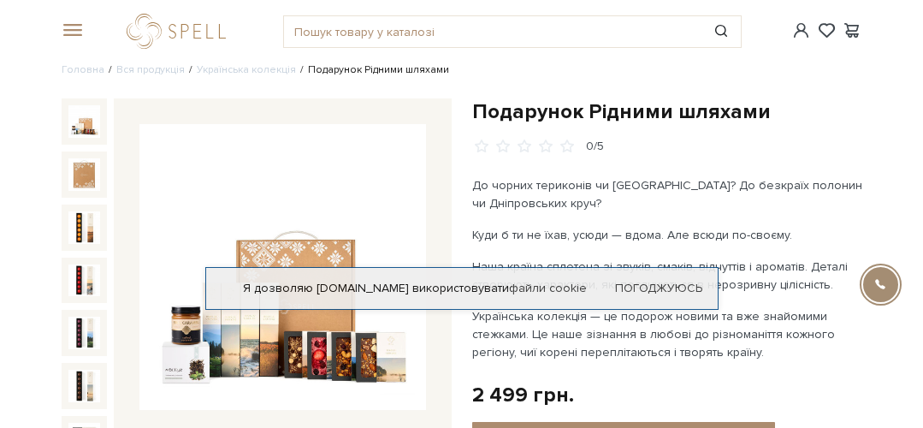 Image resolution: width=923 pixels, height=428 pixels. Describe the element at coordinates (667, 275) in the screenshot. I see `p: Наша країна сплетена зі звуків, смаків, відчуттів і ароматів. Деталі створюють характери, які поє...` at that location.